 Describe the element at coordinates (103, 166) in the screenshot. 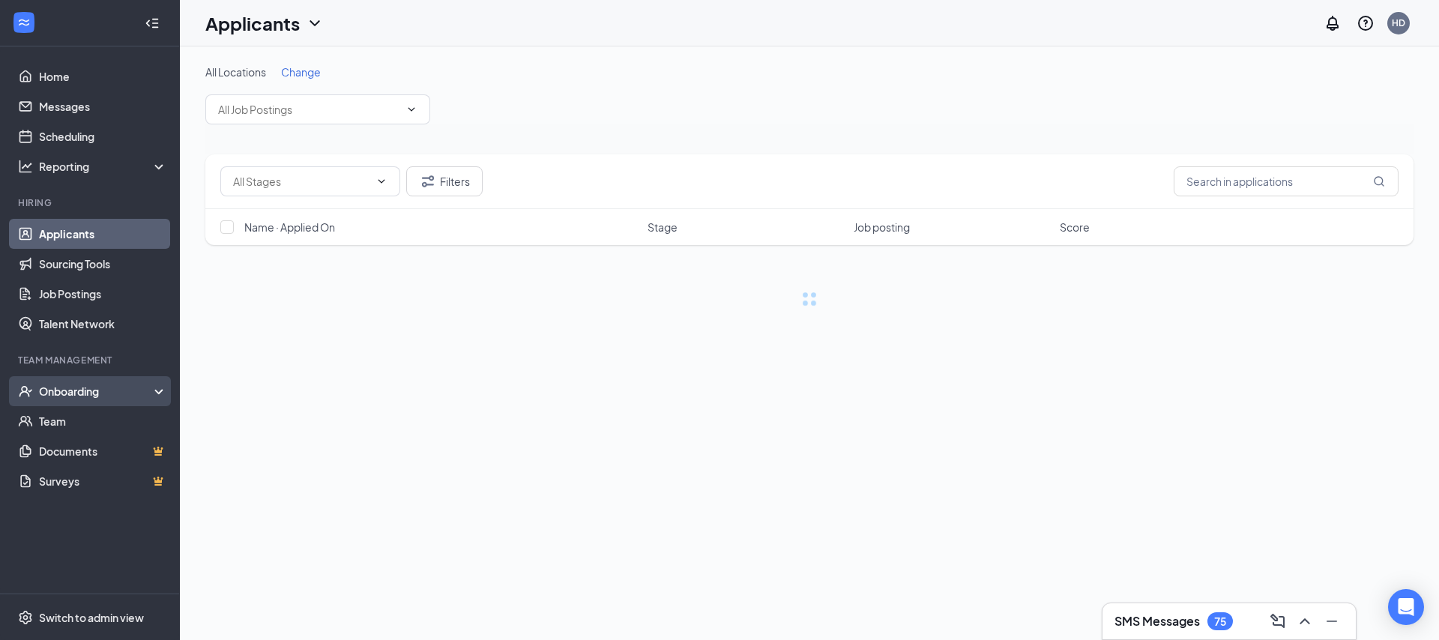

I see `div: Reporting` at that location.